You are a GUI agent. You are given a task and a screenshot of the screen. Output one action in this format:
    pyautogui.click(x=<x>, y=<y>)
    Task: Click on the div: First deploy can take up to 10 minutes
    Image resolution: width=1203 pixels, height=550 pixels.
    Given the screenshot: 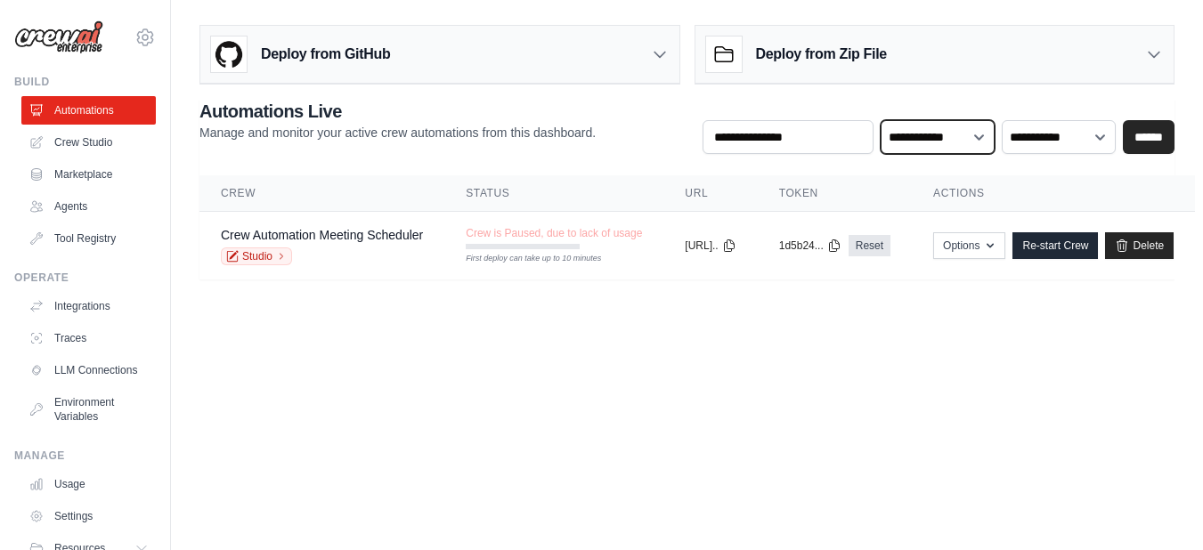 What is the action you would take?
    pyautogui.click(x=523, y=259)
    